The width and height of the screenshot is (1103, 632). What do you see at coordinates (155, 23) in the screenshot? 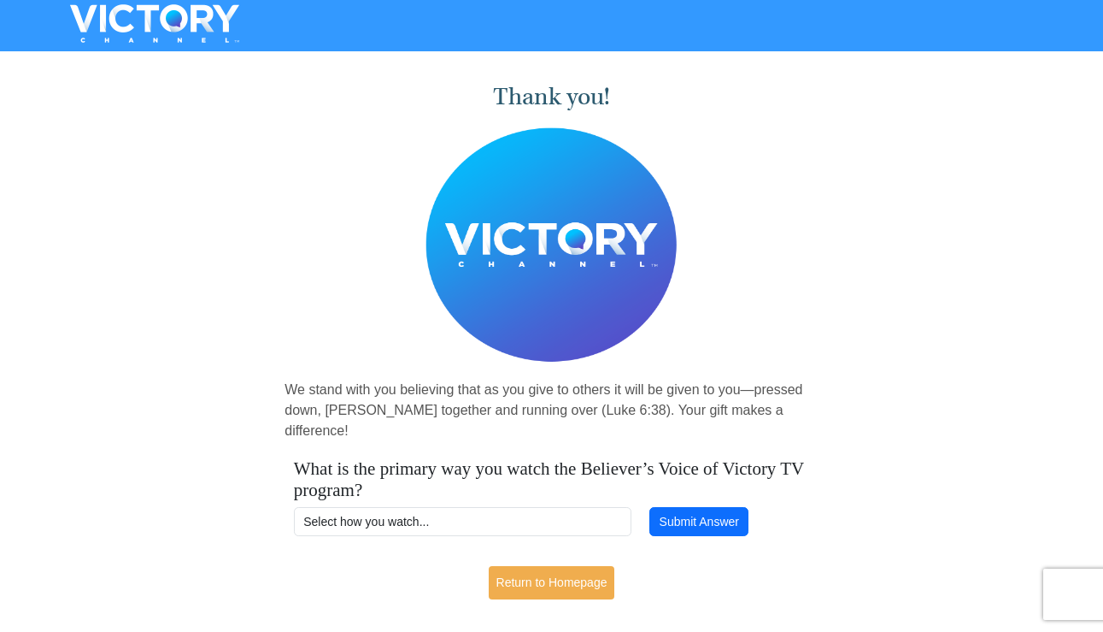
I see `img: VICTORYTHON - VICTORY Channel` at bounding box center [155, 23].